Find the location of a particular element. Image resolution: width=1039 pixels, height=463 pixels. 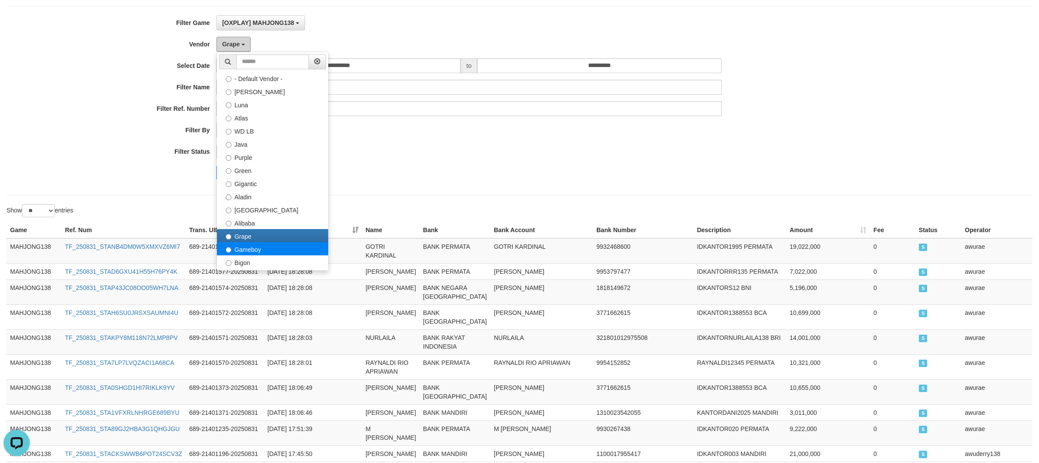

a: TF_250831_STANB4DM0W5XMXVZ6MI7 is located at coordinates (122, 247).